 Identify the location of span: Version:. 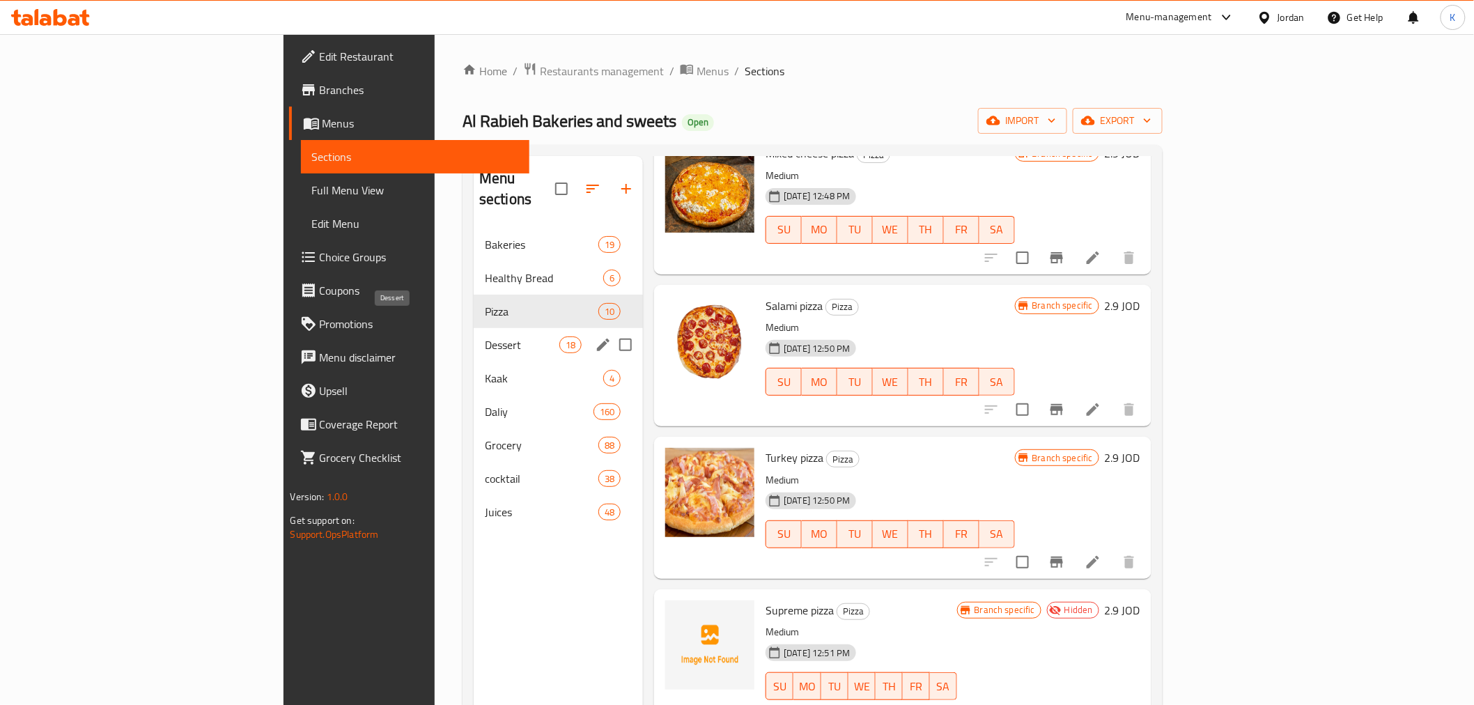
(307, 497).